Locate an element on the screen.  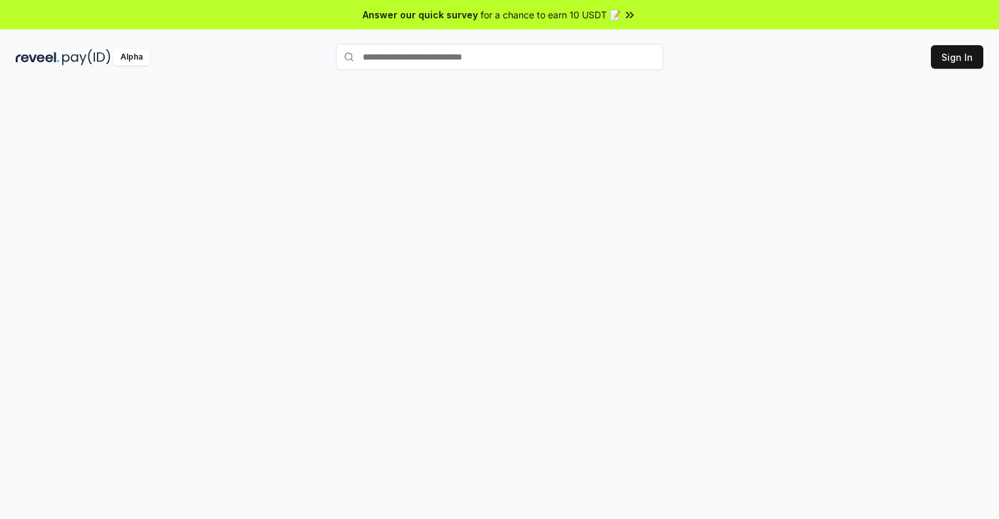
img: reveel_dark is located at coordinates (37, 57).